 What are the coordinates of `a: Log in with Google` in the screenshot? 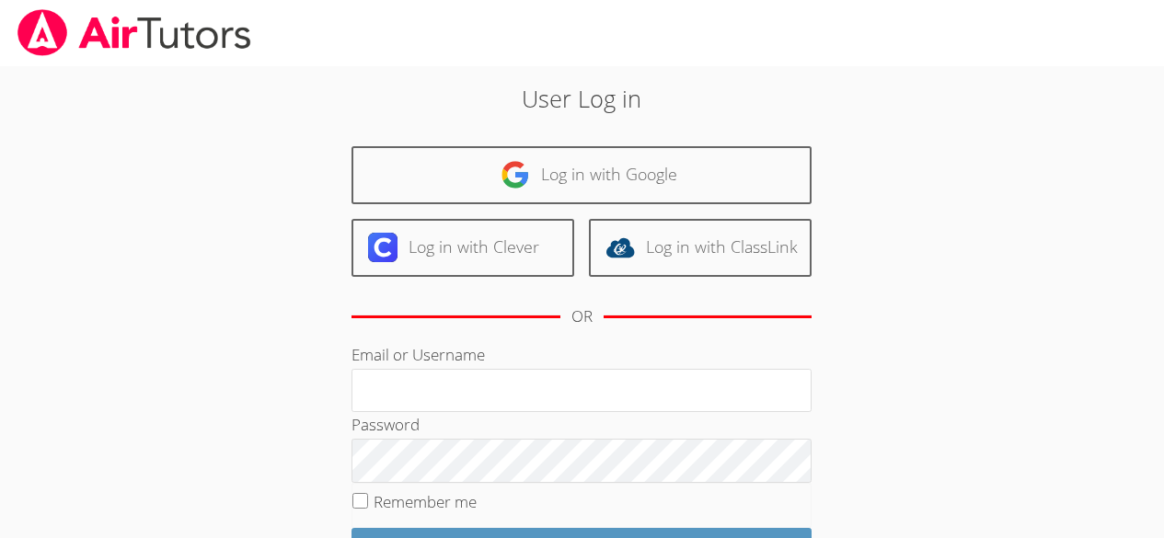 It's located at (581, 175).